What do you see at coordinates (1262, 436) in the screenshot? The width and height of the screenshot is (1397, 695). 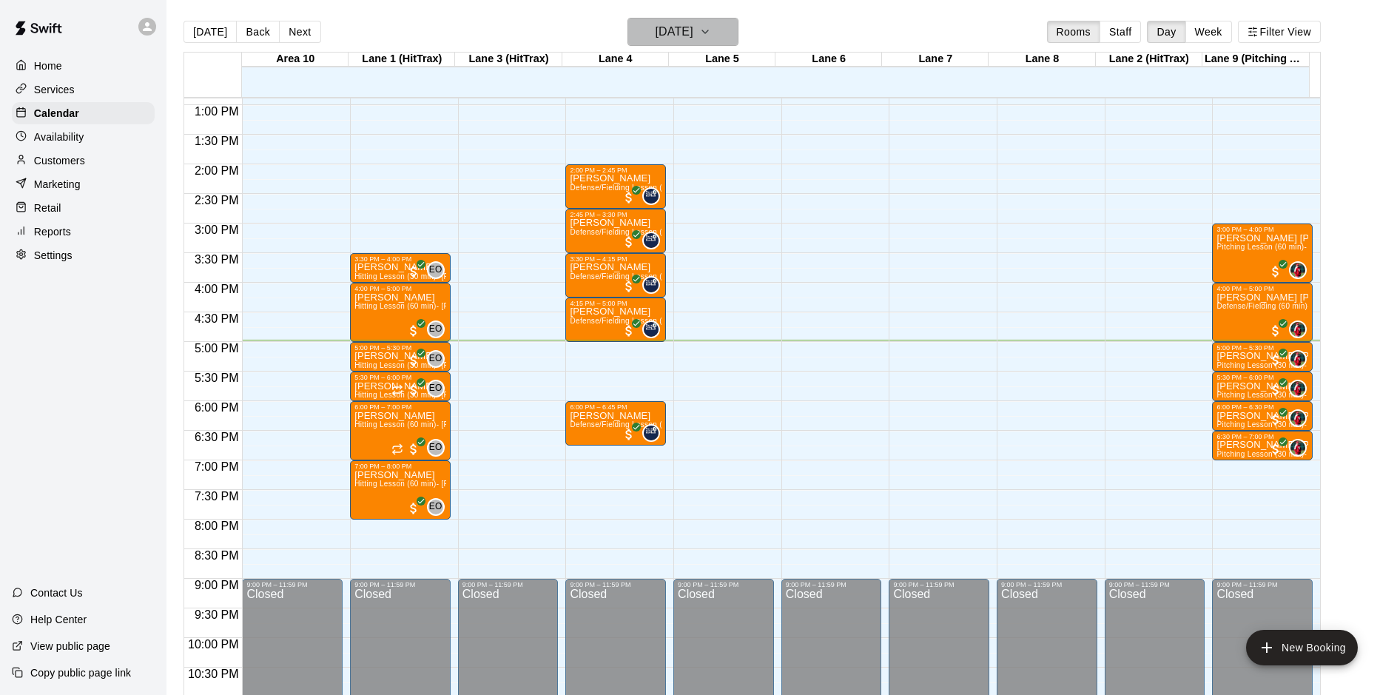 I see `div: 6:30 PM – 7:00 PM` at bounding box center [1262, 436].